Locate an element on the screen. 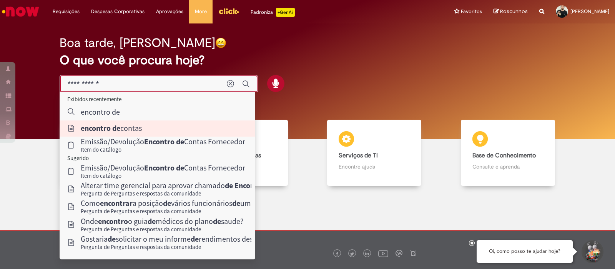  b: Base de Conhecimento is located at coordinates (504, 155).